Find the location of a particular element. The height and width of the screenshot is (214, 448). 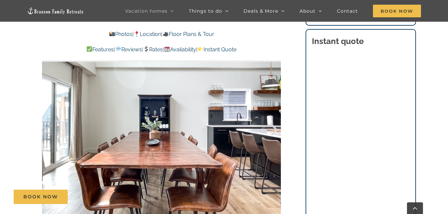

a: Rates is located at coordinates (153, 49).